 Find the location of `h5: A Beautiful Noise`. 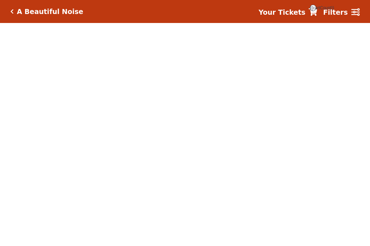

h5: A Beautiful Noise is located at coordinates (50, 11).